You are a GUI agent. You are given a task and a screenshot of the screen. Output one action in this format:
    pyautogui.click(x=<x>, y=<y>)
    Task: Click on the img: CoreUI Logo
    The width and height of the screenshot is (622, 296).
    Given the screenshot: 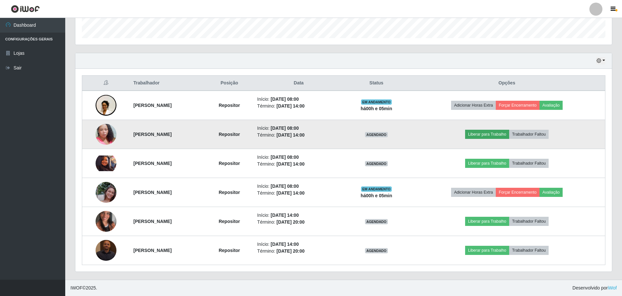 What is the action you would take?
    pyautogui.click(x=25, y=9)
    